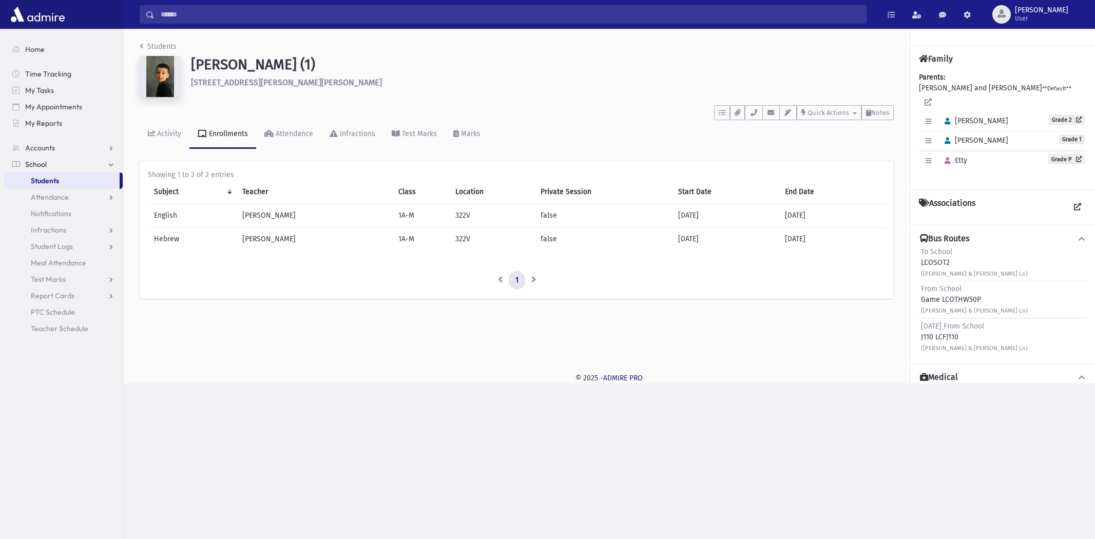  What do you see at coordinates (192, 192) in the screenshot?
I see `th: Subject` at bounding box center [192, 192].